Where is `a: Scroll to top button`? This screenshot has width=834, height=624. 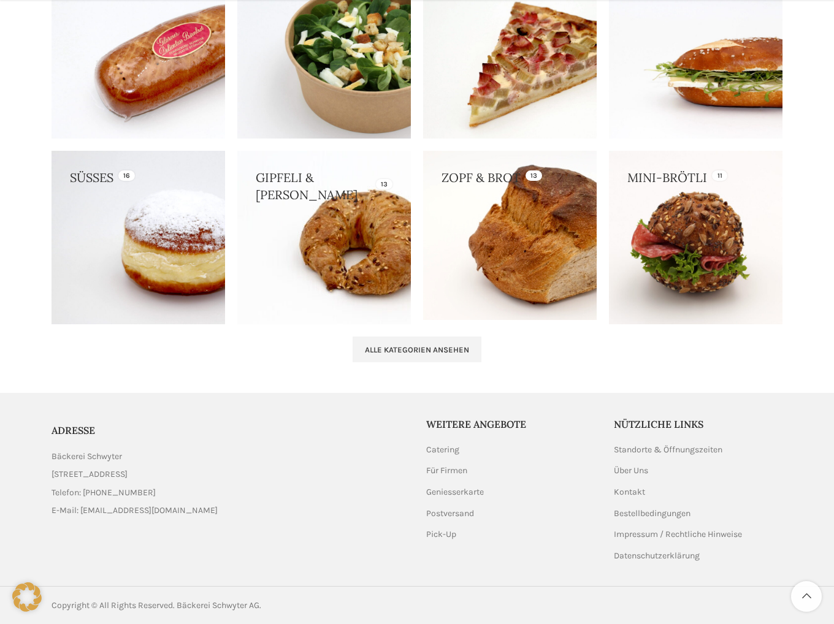 a: Scroll to top button is located at coordinates (807, 597).